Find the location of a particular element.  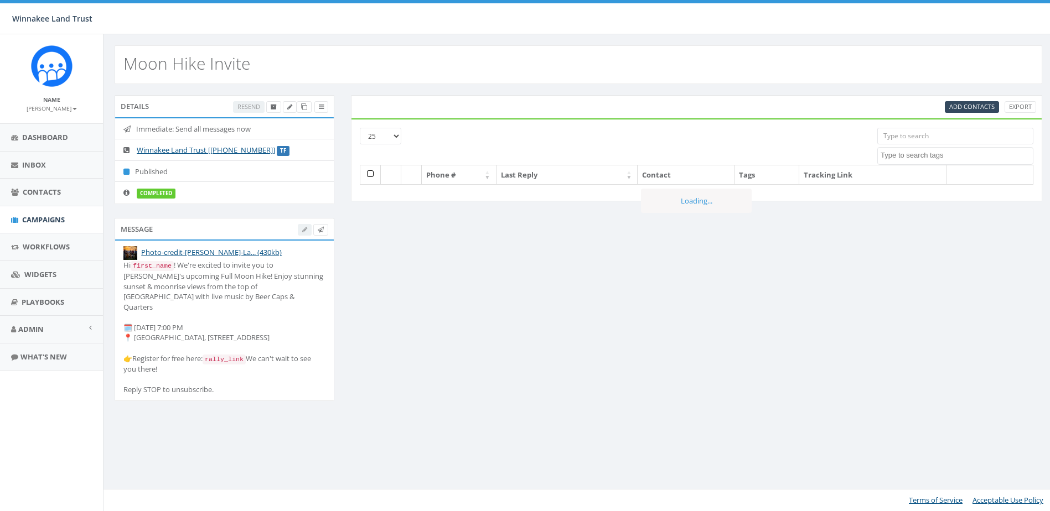

div: Message is located at coordinates (224, 229).